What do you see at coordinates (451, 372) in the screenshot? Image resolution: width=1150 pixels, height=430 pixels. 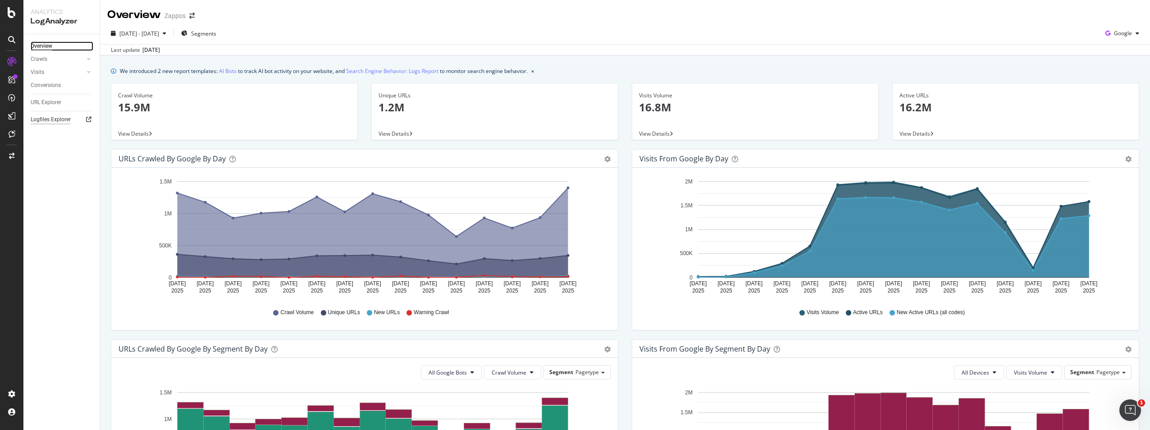 I see `button: All Google Bots` at bounding box center [451, 372].